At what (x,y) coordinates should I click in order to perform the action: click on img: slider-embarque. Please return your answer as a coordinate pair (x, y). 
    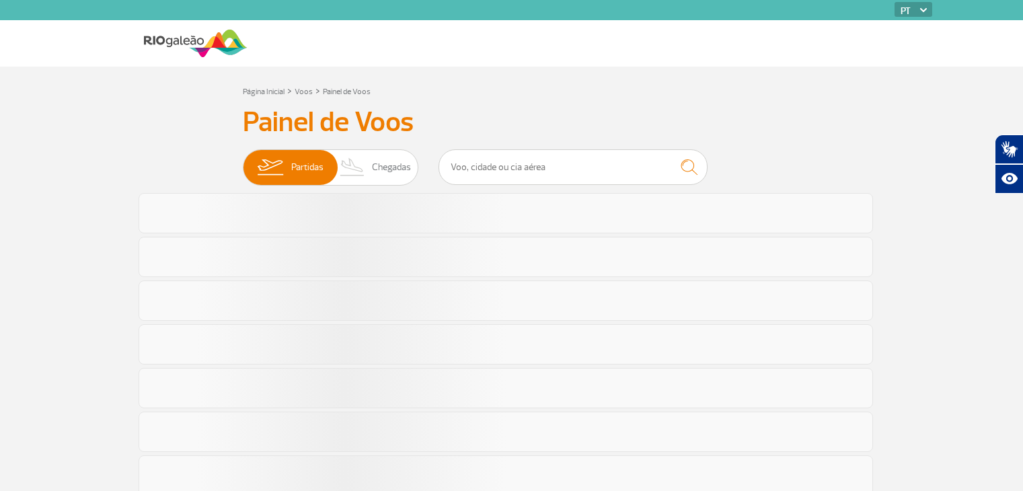
    Looking at the image, I should click on (270, 168).